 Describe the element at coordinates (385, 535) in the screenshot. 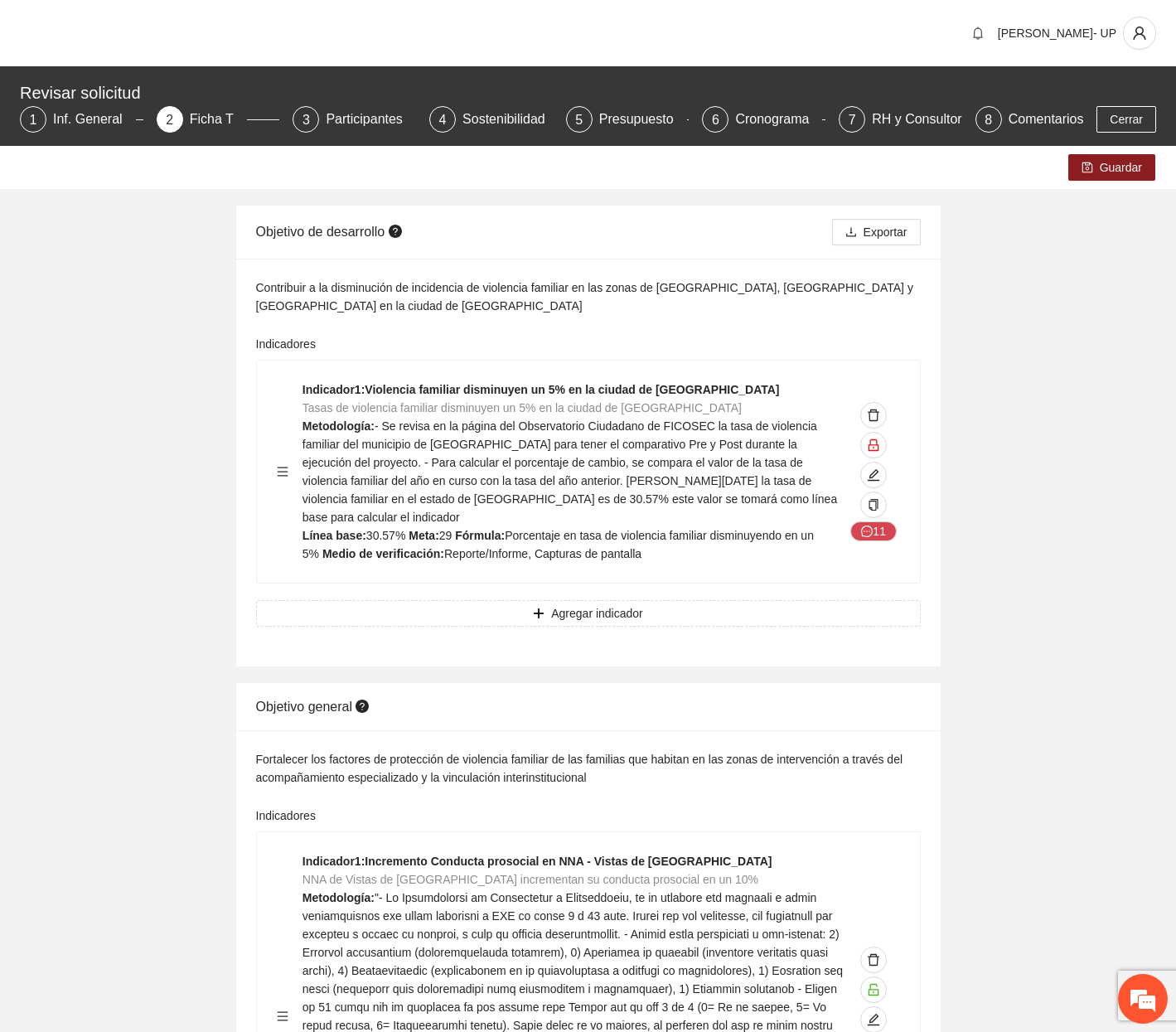

I see `span: 30.57%` at that location.